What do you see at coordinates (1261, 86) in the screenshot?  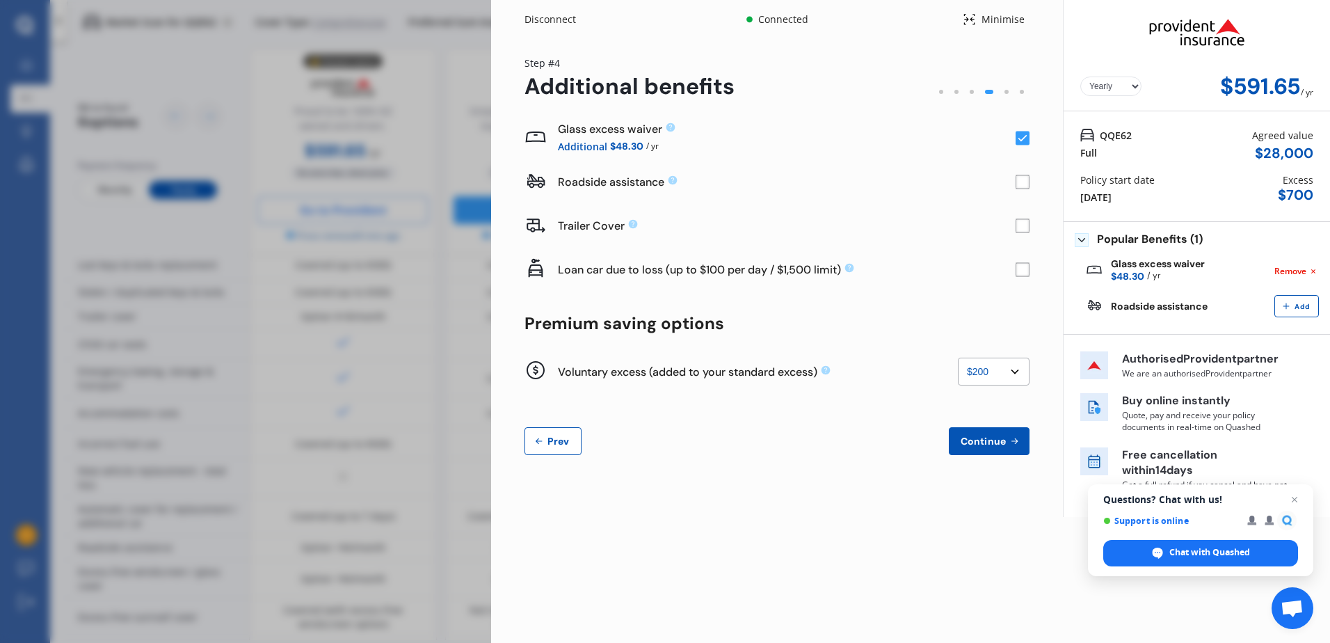 I see `div: $591.65` at bounding box center [1261, 86].